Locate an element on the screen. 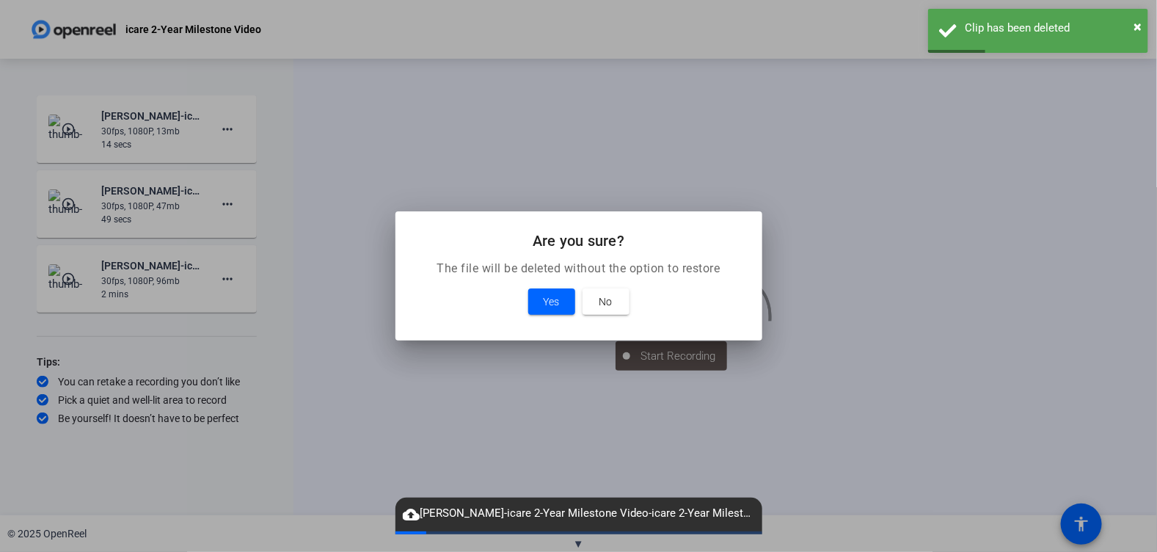 The height and width of the screenshot is (552, 1157). h2: Are you sure? is located at coordinates (579, 241).